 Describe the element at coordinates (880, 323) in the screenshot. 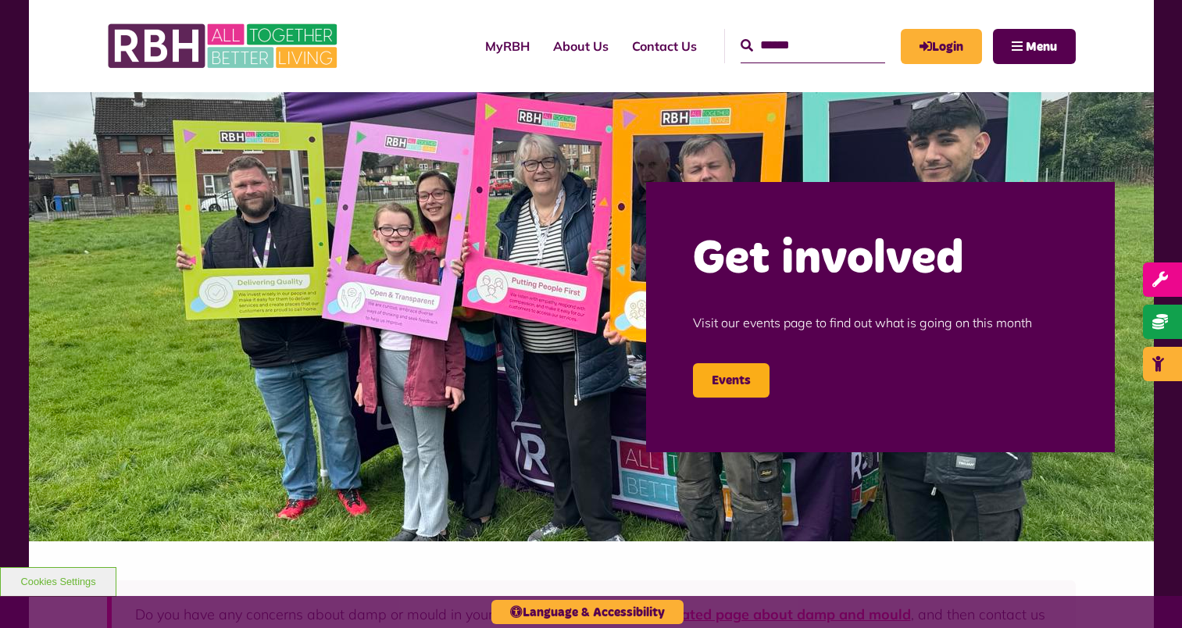

I see `p: Visit our events page to find out what is going on this month` at that location.